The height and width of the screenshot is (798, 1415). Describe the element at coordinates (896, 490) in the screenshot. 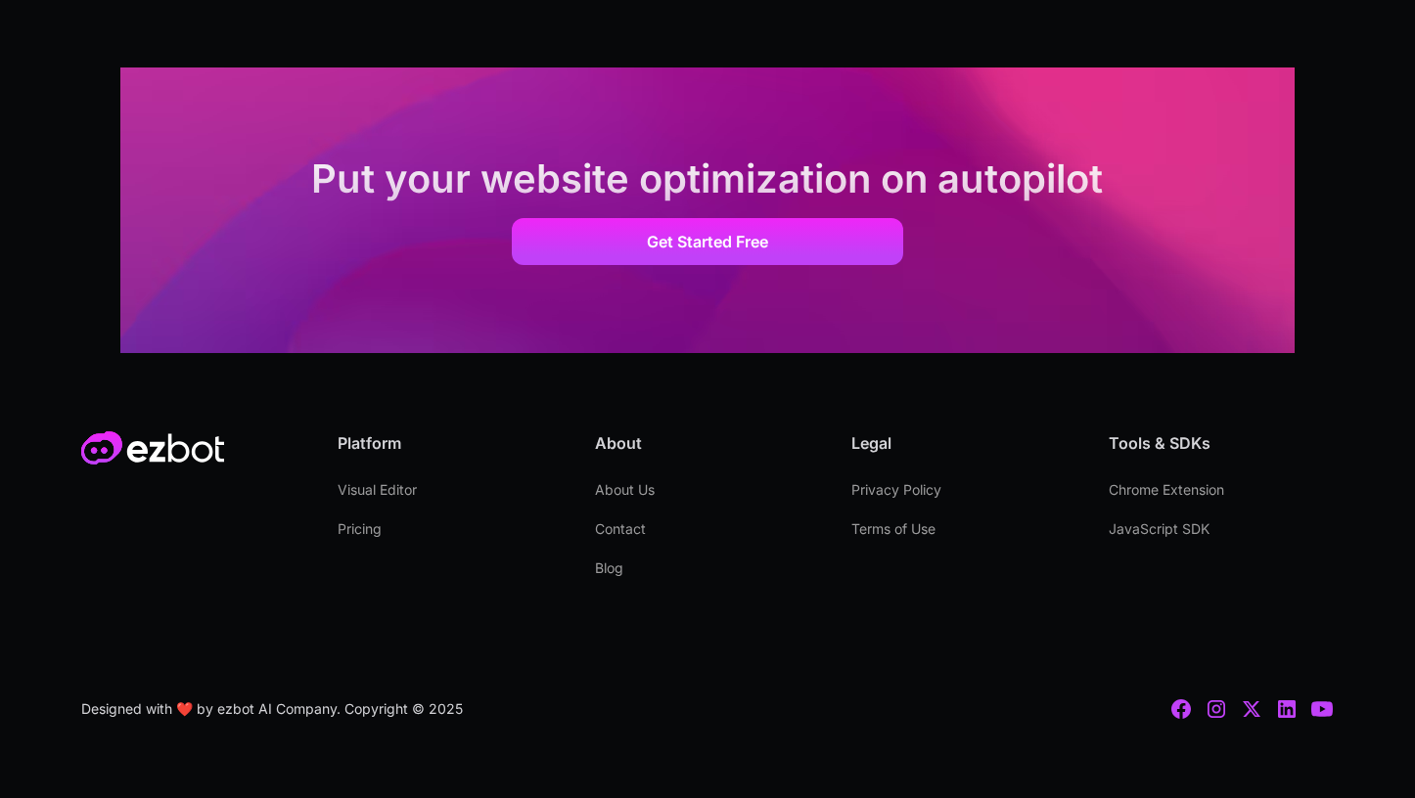

I see `a: Privacy Policy` at that location.